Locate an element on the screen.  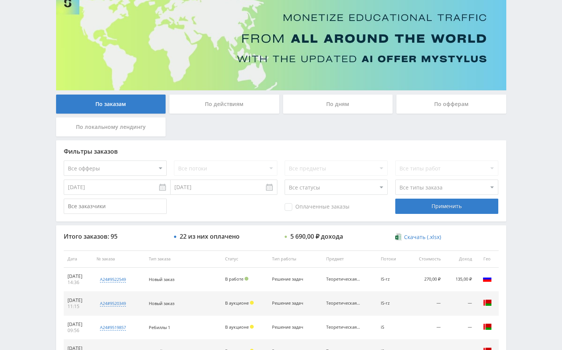
div: По офферам is located at coordinates (451, 104).